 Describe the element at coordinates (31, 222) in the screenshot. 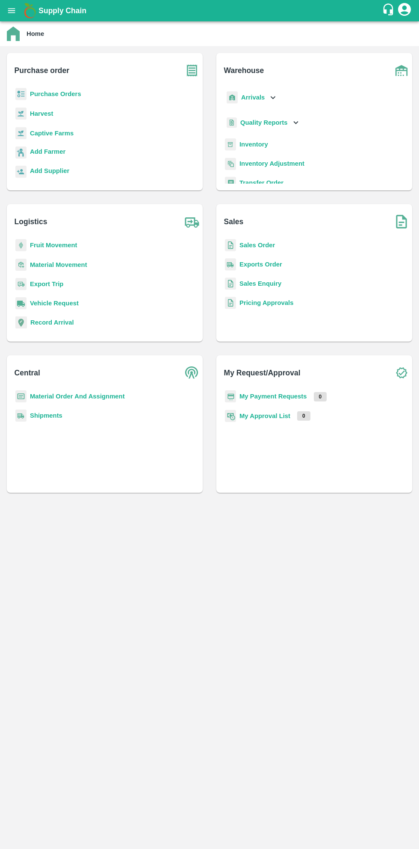

I see `b: Logistics` at that location.